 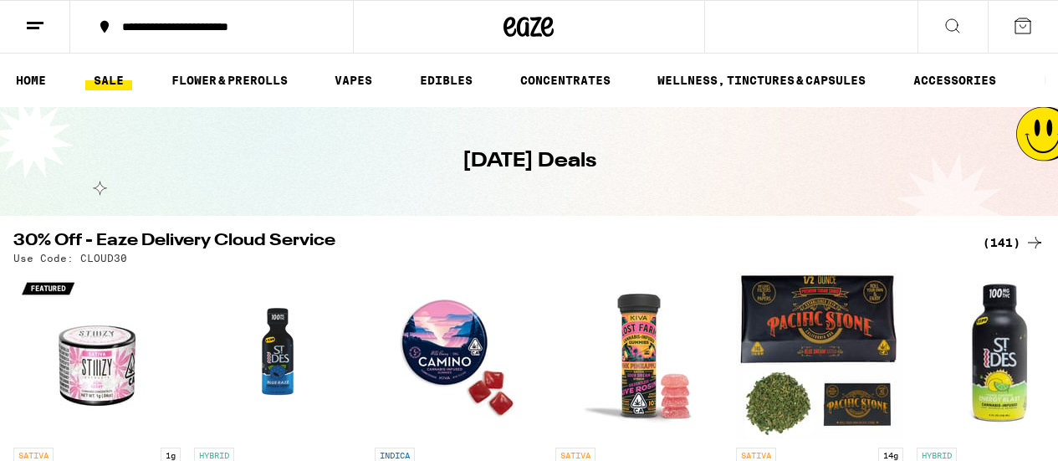 What do you see at coordinates (353, 80) in the screenshot?
I see `a: VAPES` at bounding box center [353, 80].